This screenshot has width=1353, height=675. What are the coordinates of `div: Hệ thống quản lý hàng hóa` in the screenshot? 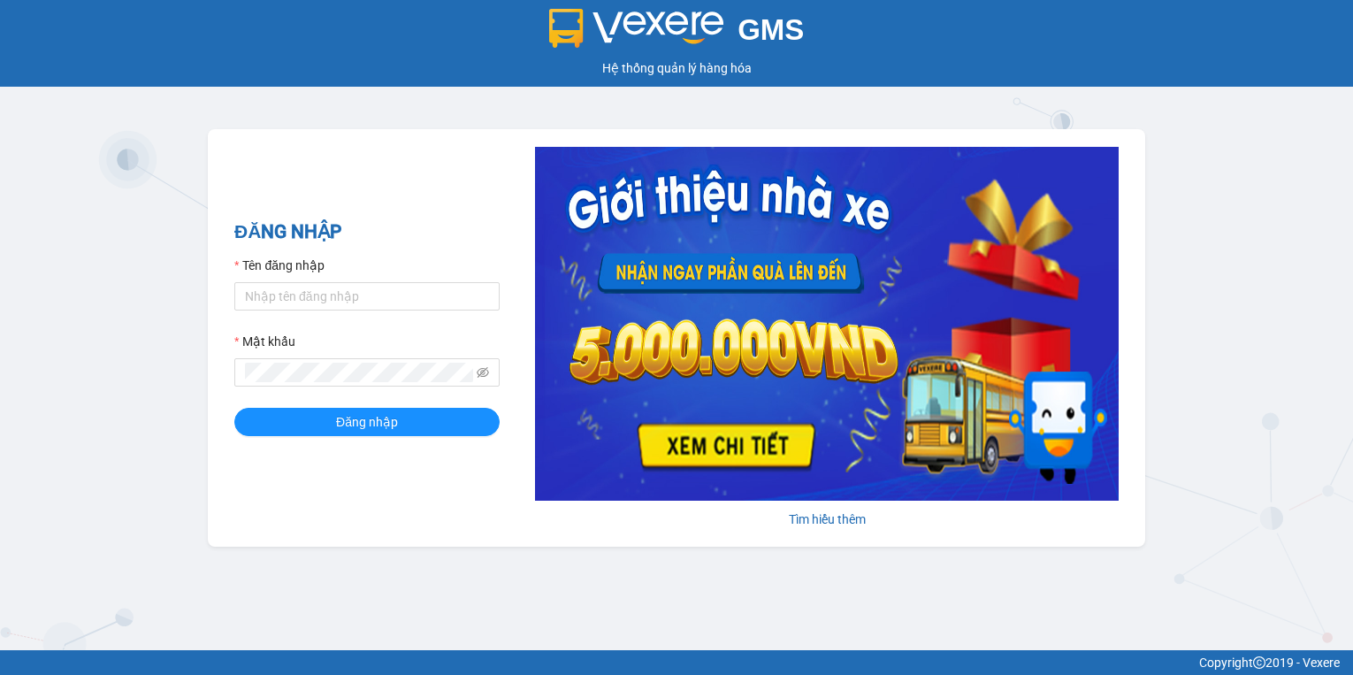 It's located at (676, 68).